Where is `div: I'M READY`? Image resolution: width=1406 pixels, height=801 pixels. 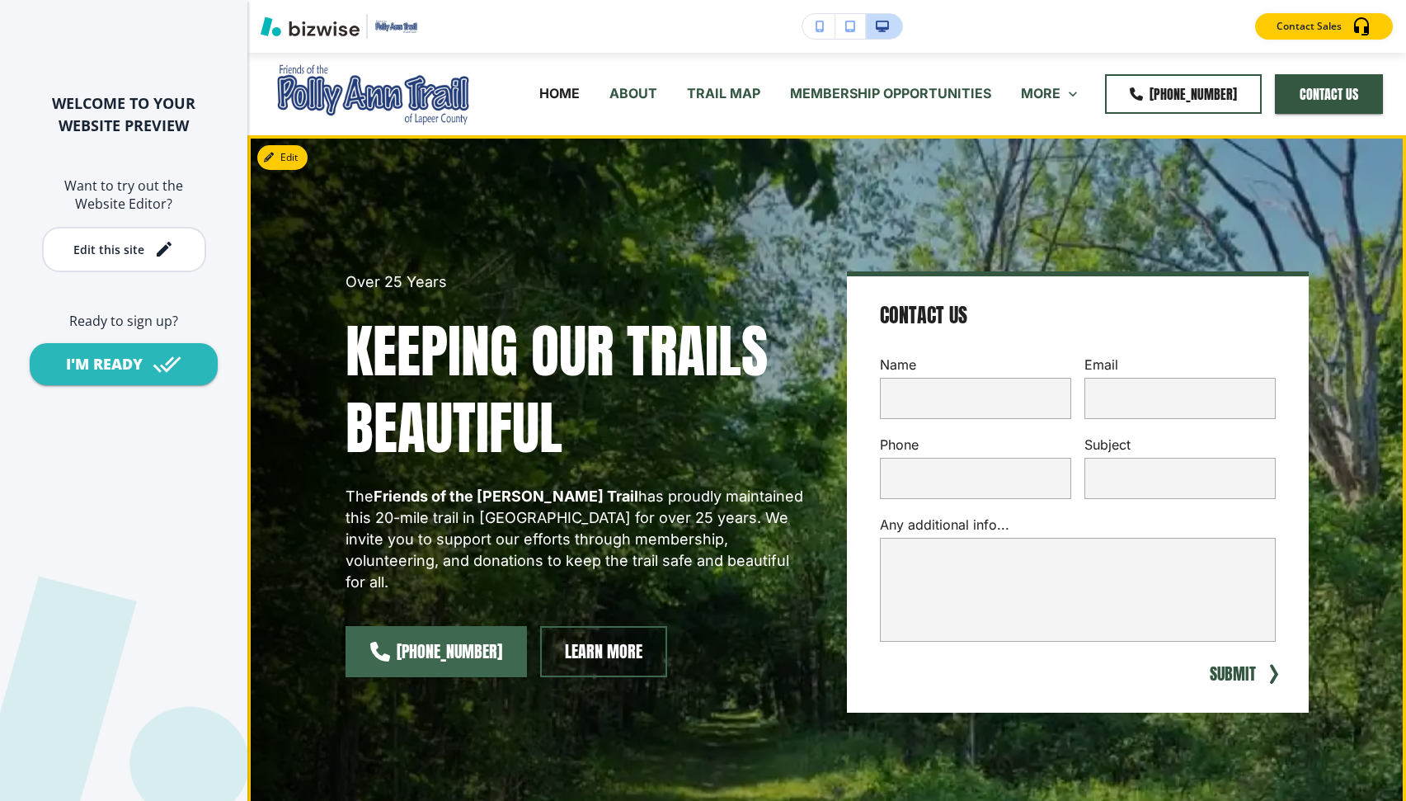 div: I'M READY is located at coordinates (104, 364).